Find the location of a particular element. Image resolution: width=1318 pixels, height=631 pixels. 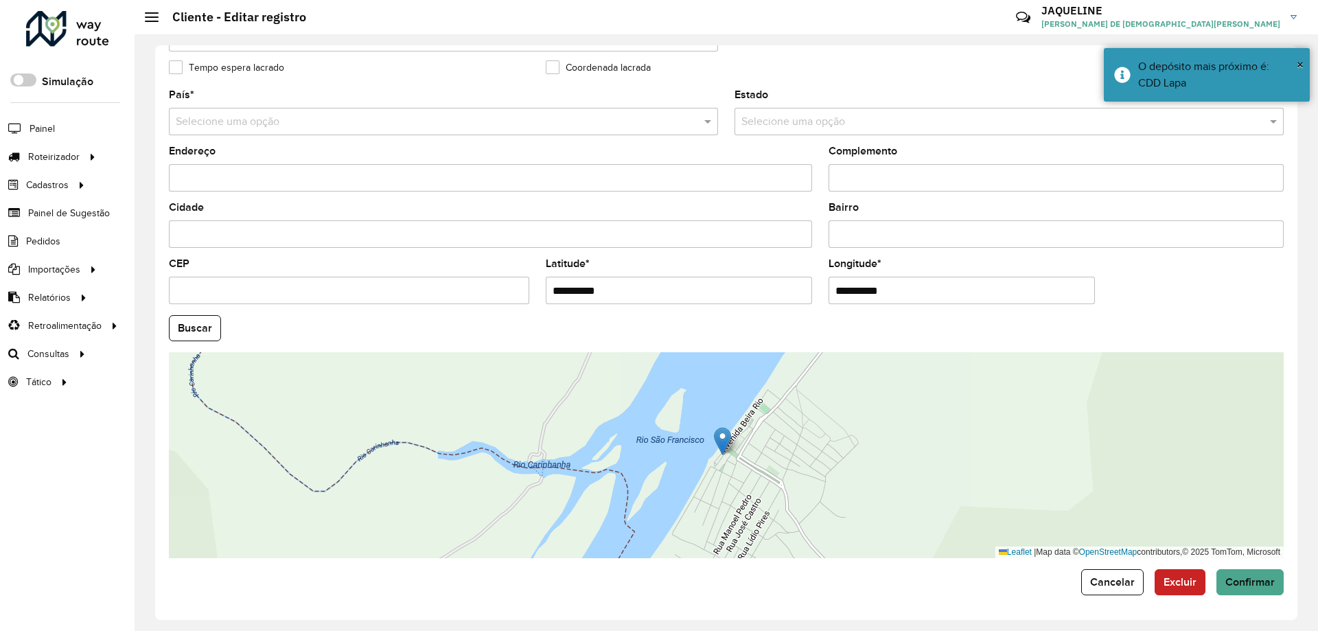

span: Tático is located at coordinates (38, 382).